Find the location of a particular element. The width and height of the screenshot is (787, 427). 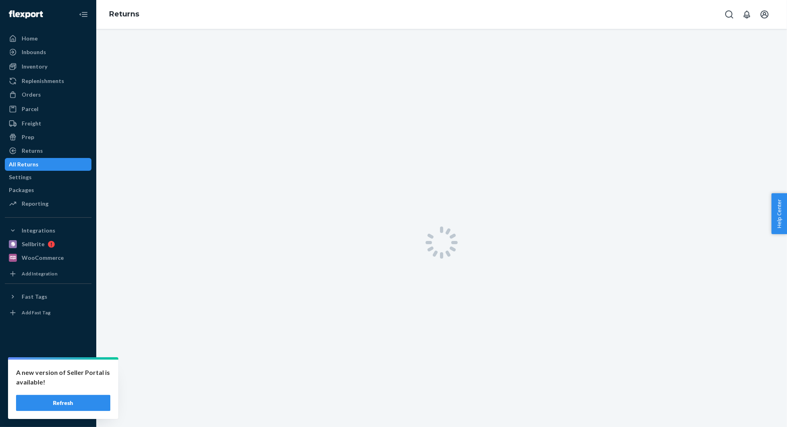

a: WooCommerce is located at coordinates (48, 258).